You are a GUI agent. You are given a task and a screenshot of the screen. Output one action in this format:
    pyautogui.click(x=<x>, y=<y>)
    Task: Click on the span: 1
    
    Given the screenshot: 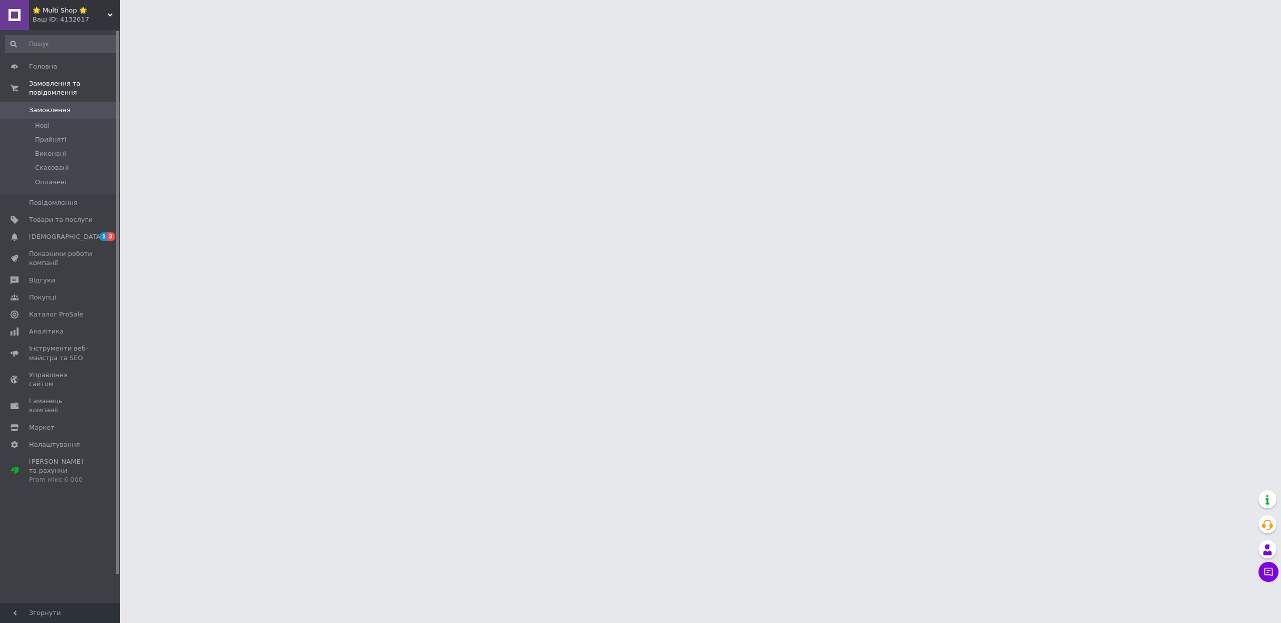 What is the action you would take?
    pyautogui.click(x=104, y=236)
    